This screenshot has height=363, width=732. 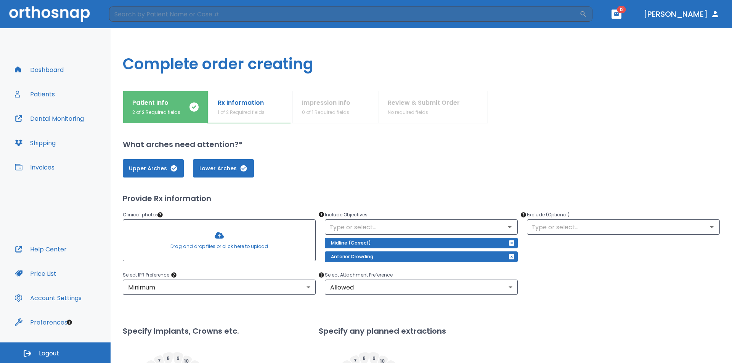 What do you see at coordinates (41, 322) in the screenshot?
I see `button: Preferences` at bounding box center [41, 322].